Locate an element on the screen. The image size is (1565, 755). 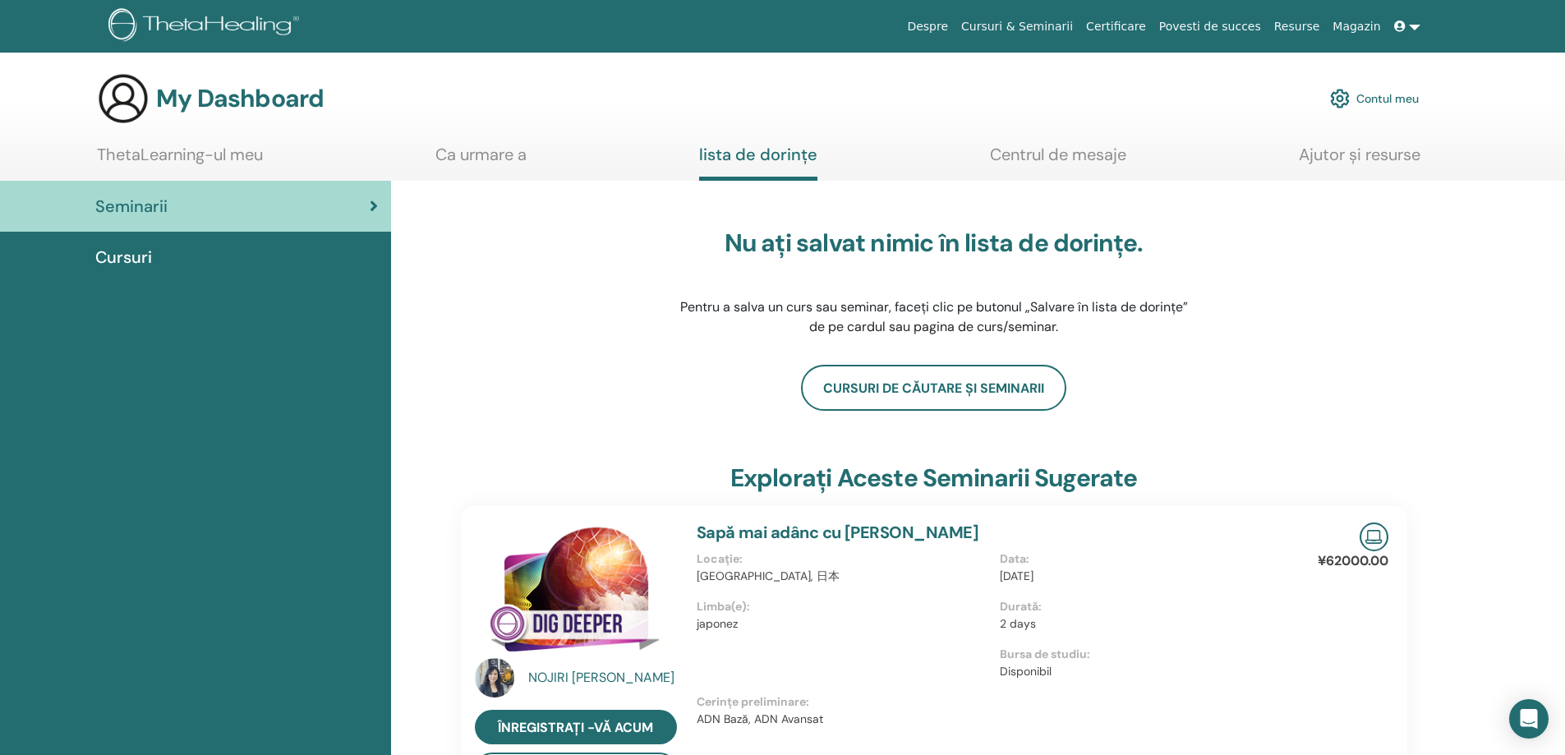
a: ThetaLearning-ul meu is located at coordinates (180, 160).